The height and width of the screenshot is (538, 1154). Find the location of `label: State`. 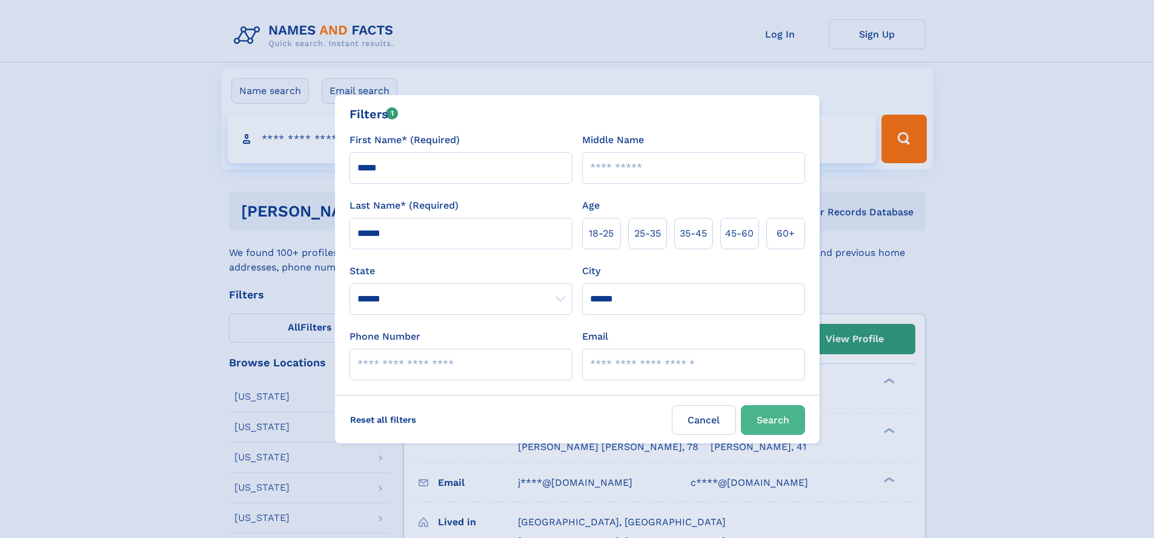

label: State is located at coordinates (461, 271).